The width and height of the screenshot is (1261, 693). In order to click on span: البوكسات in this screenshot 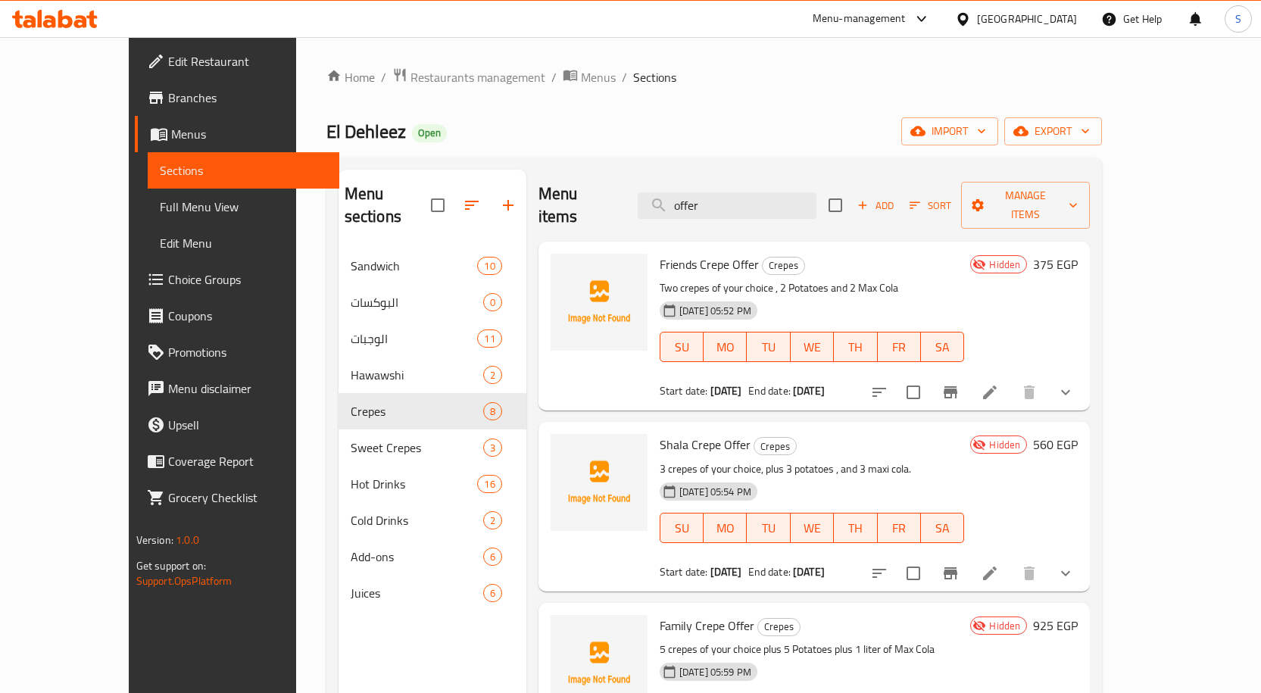, I will do `click(416, 302)`.